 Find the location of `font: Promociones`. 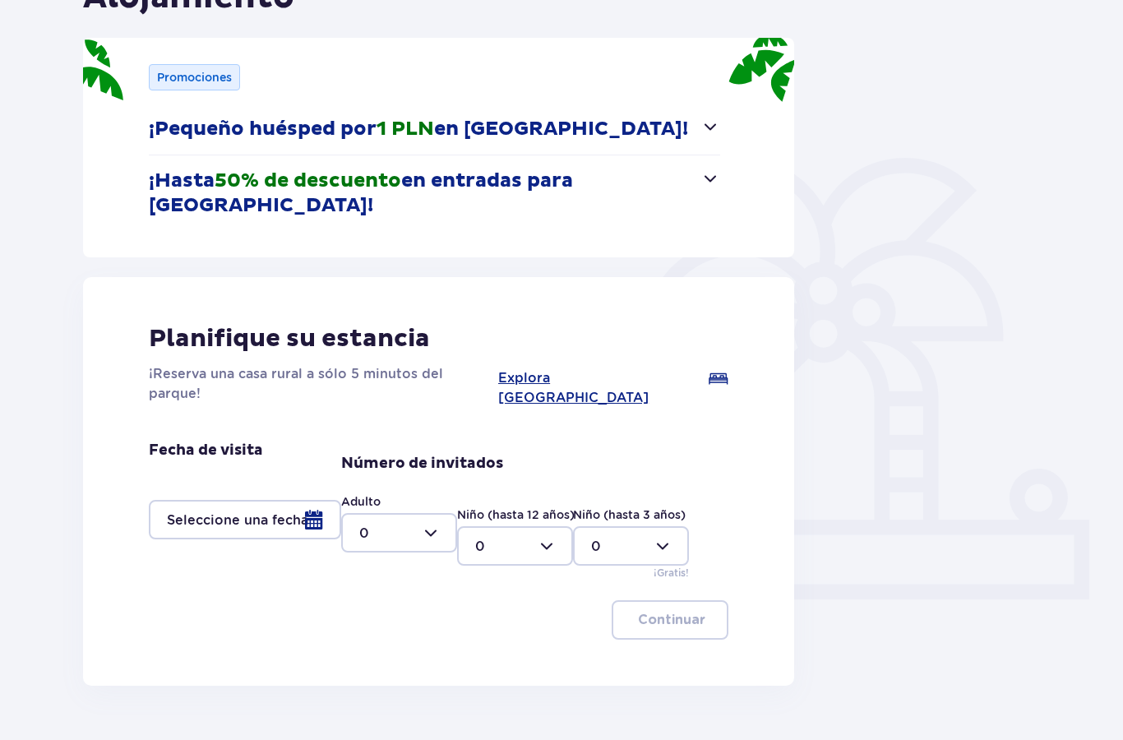

font: Promociones is located at coordinates (194, 77).